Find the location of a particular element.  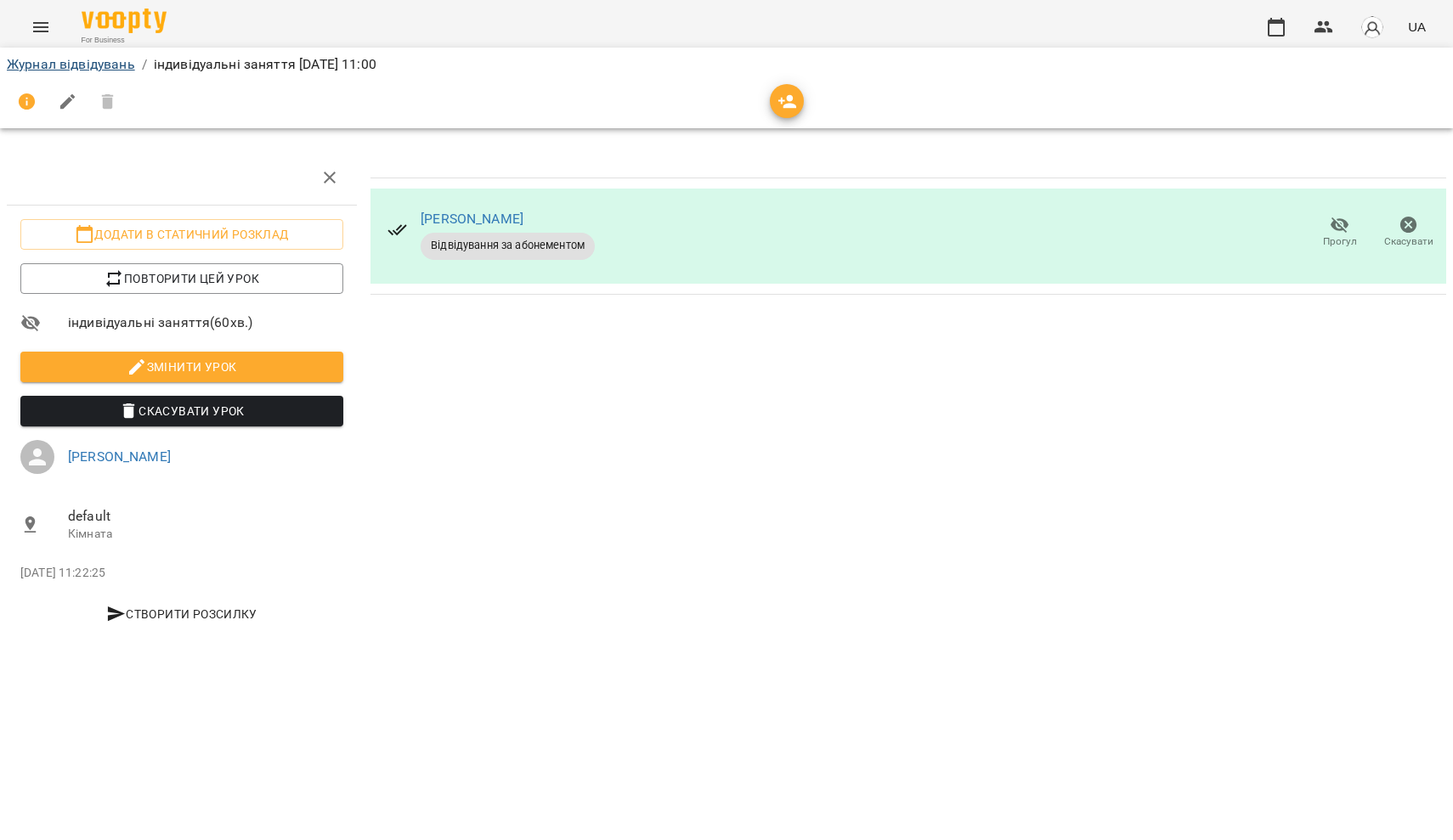

button: Змінити урок is located at coordinates (182, 367).